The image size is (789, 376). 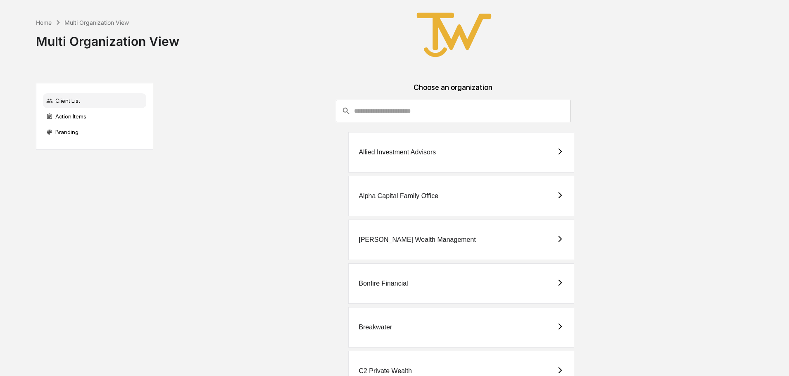 I want to click on img: True West, so click(x=454, y=35).